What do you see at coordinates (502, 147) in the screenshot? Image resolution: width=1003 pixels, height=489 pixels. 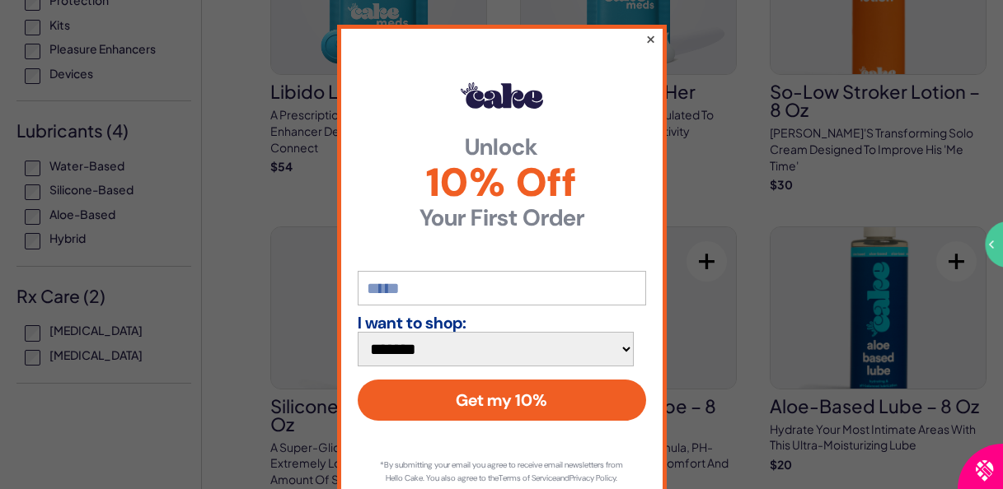 I see `strong: Unlock` at bounding box center [502, 147].